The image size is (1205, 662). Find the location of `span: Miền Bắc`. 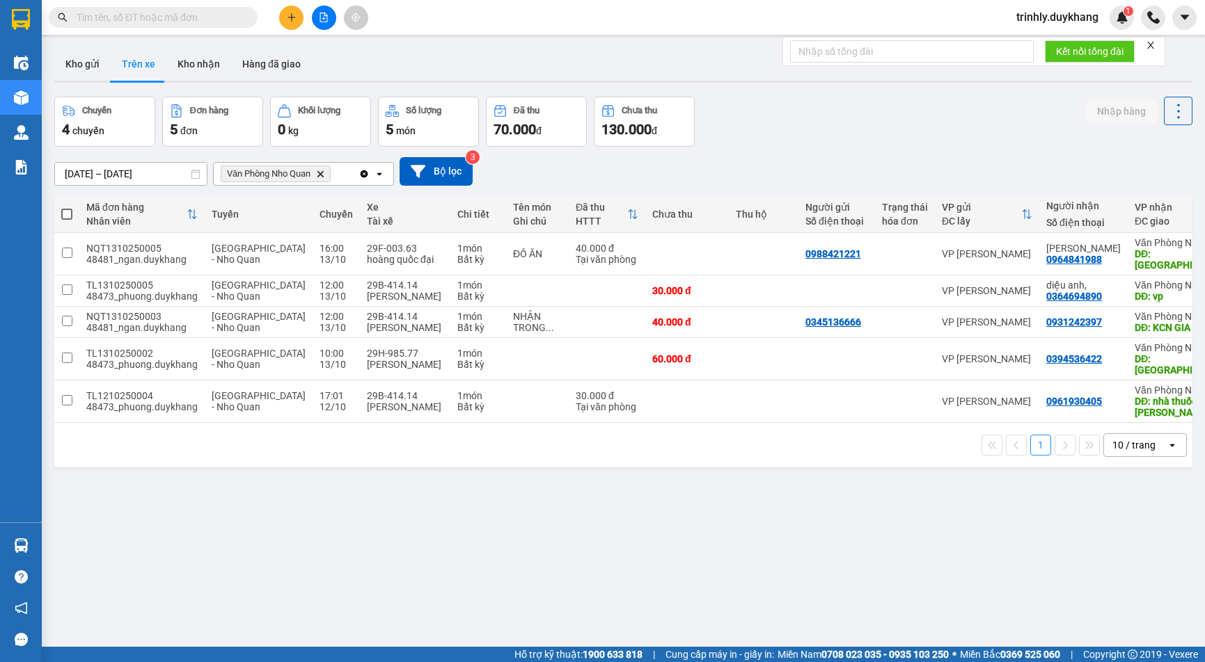

span: Miền Bắc is located at coordinates (1010, 655).